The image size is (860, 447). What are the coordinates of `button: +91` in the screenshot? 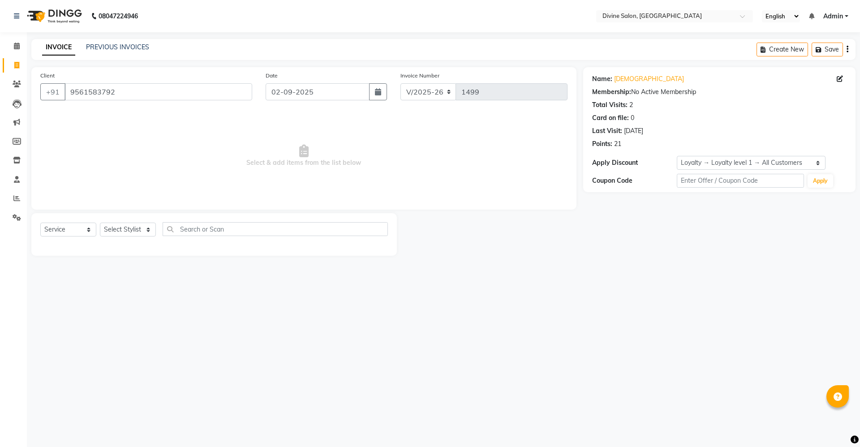 It's located at (53, 92).